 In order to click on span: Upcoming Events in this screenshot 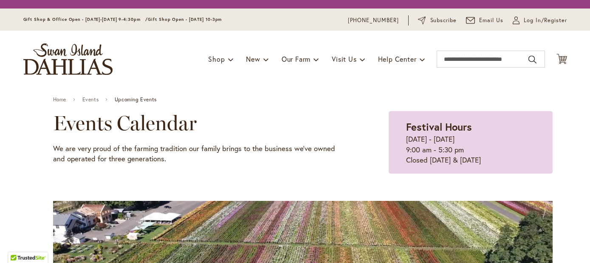, I will do `click(136, 99)`.